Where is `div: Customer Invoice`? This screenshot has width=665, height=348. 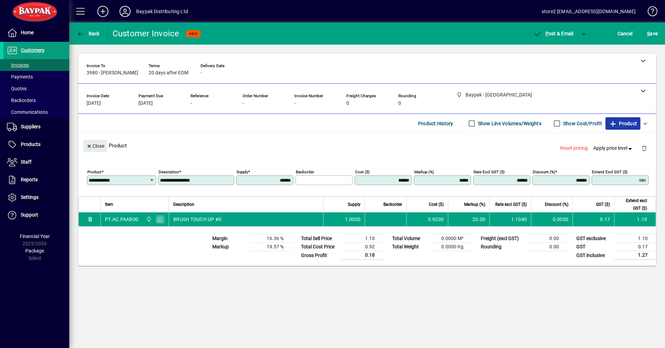
div: Customer Invoice is located at coordinates (146, 34).